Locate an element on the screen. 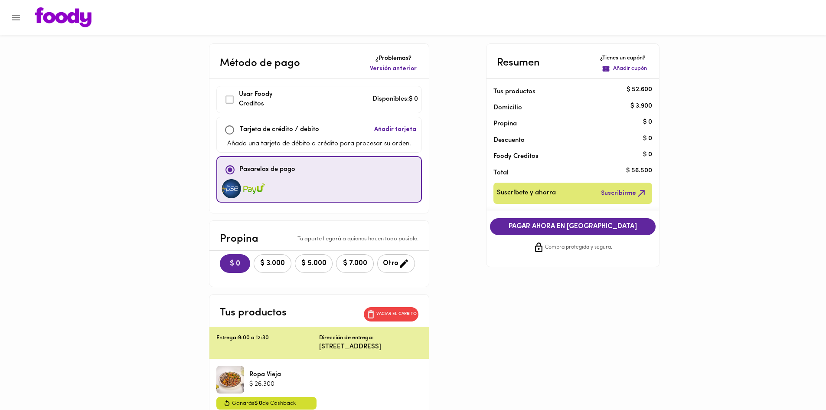  div: Ropa Vieja is located at coordinates (230, 379).